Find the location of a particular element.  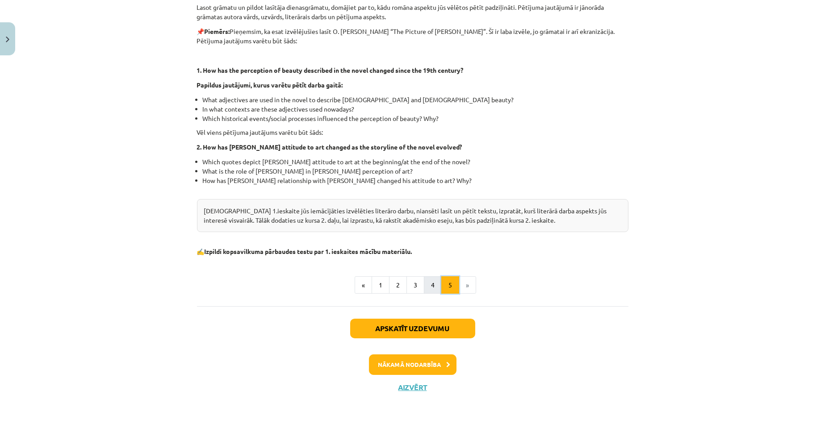

li: Which historical events/social processes influenced the perception of beauty? Why? is located at coordinates (416, 118).